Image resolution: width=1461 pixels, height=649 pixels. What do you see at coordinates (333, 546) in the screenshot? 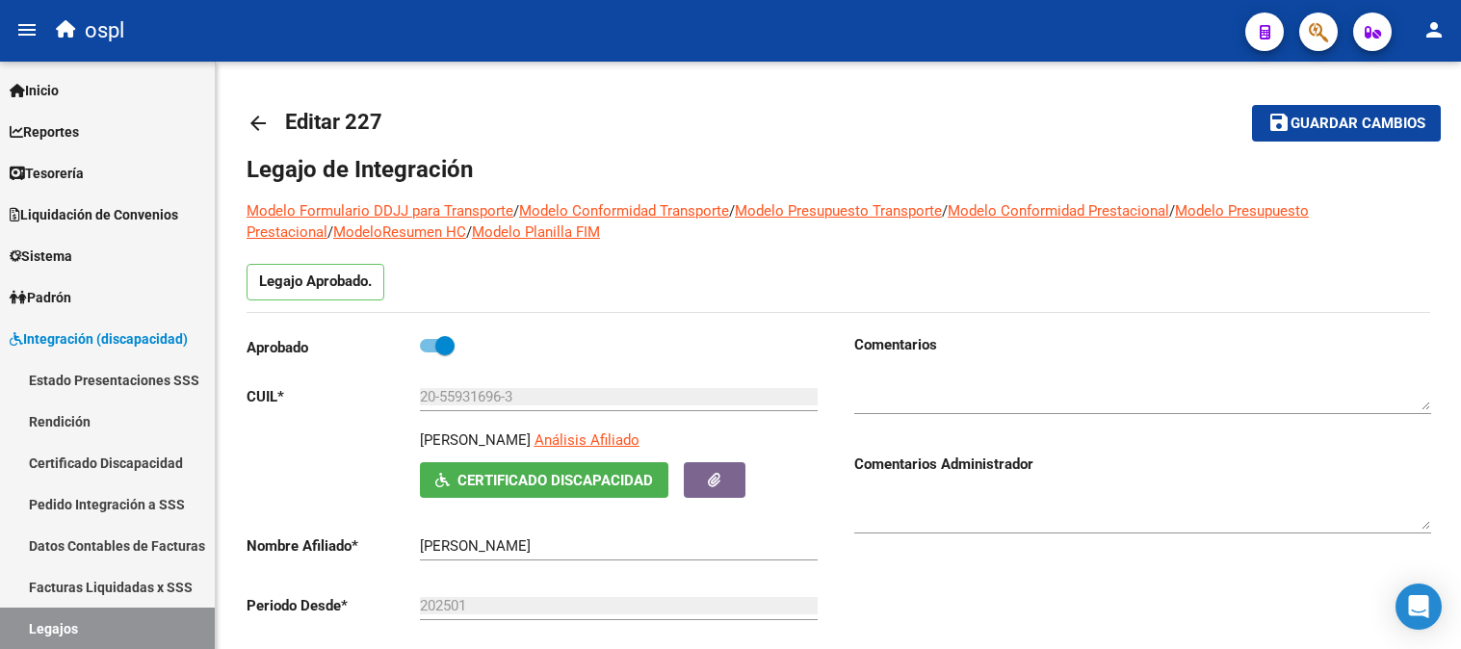
I see `p: Nombre Afiliado` at bounding box center [333, 546].